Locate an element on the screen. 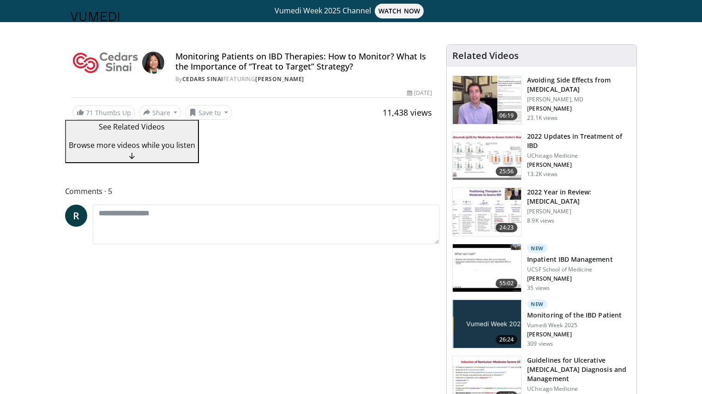 The width and height of the screenshot is (702, 394). span: 55:02 is located at coordinates (506, 284).